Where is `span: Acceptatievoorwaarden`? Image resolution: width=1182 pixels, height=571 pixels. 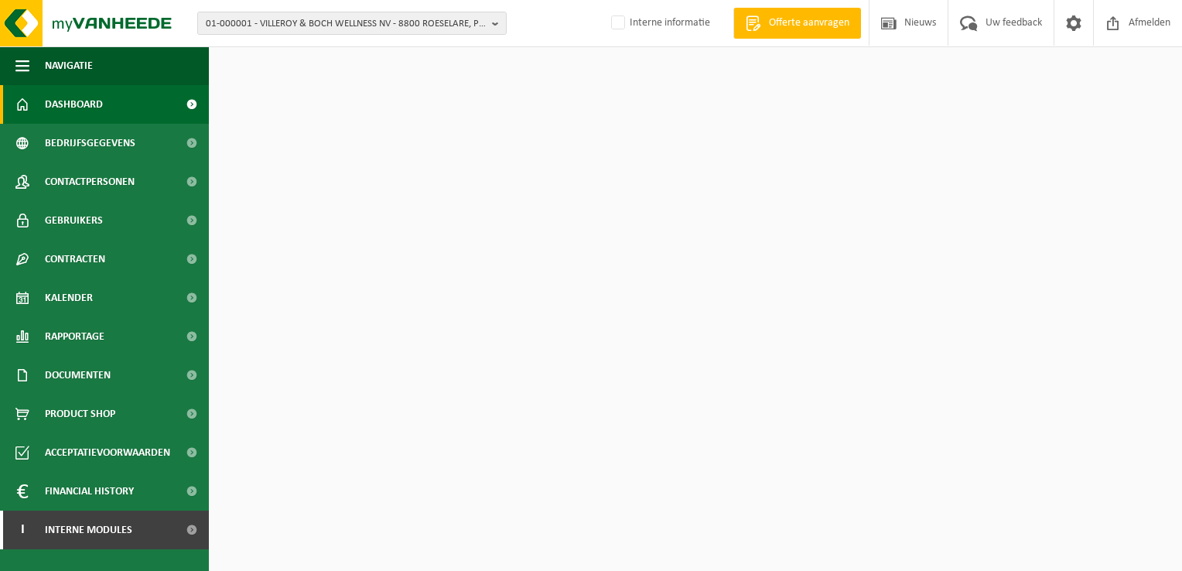 span: Acceptatievoorwaarden is located at coordinates (108, 453).